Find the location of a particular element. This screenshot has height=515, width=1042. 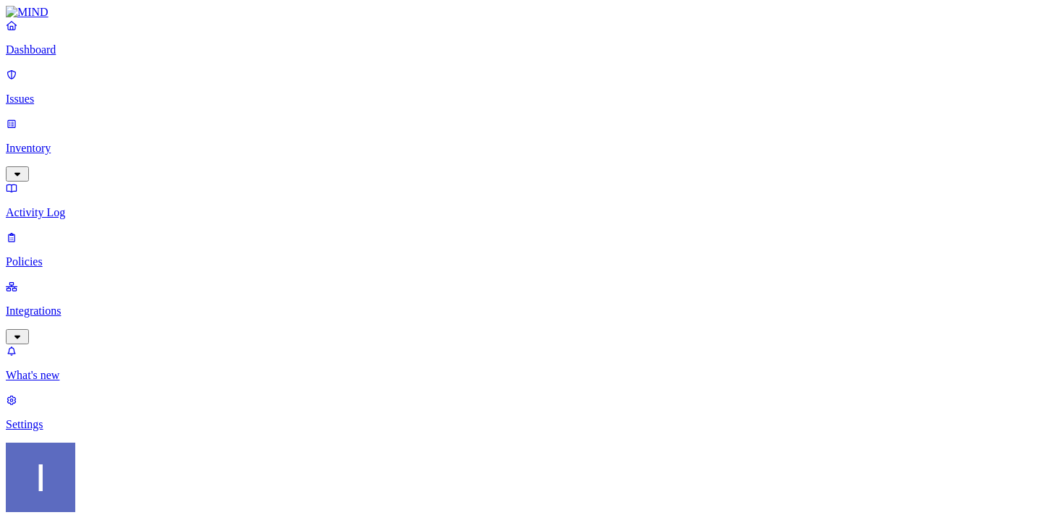

a: Integrations is located at coordinates (521, 311).